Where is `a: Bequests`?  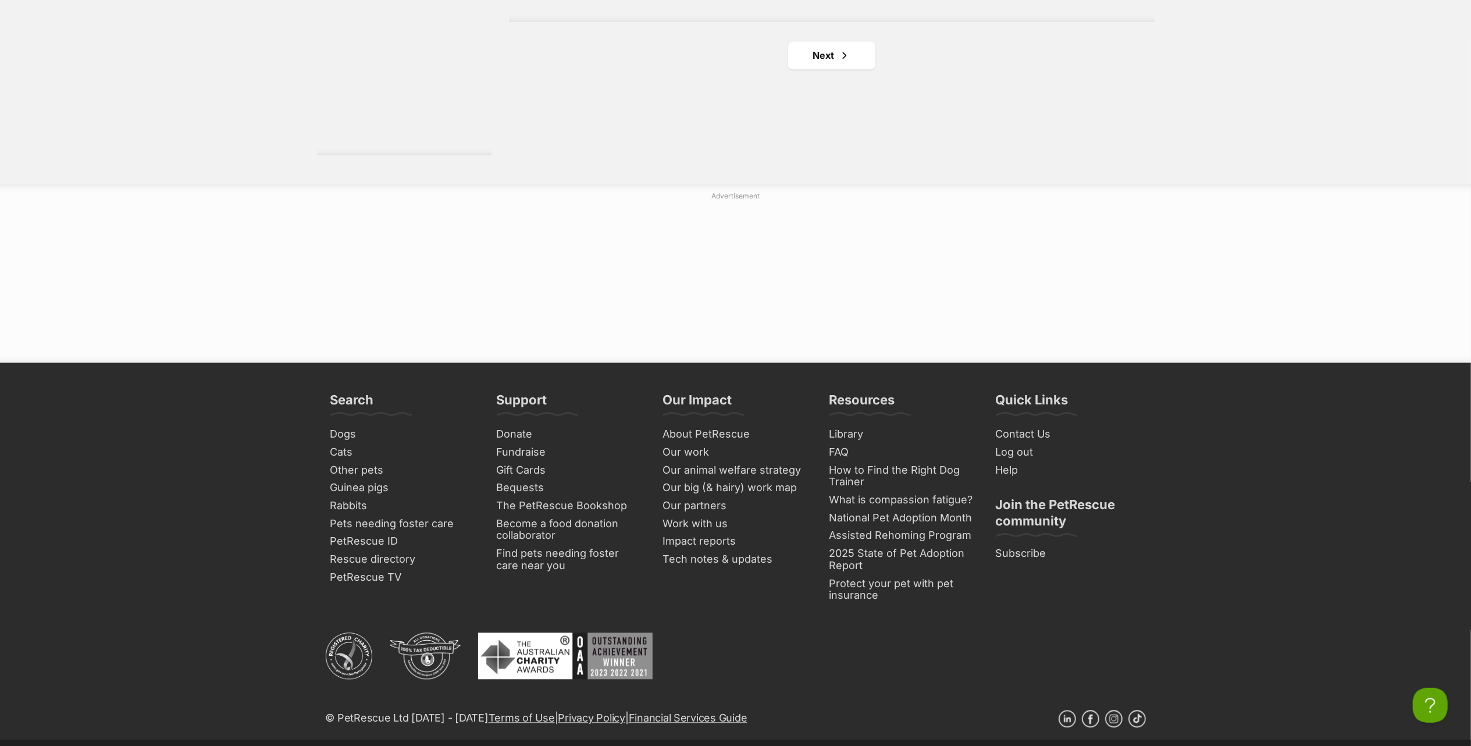 a: Bequests is located at coordinates (570, 488).